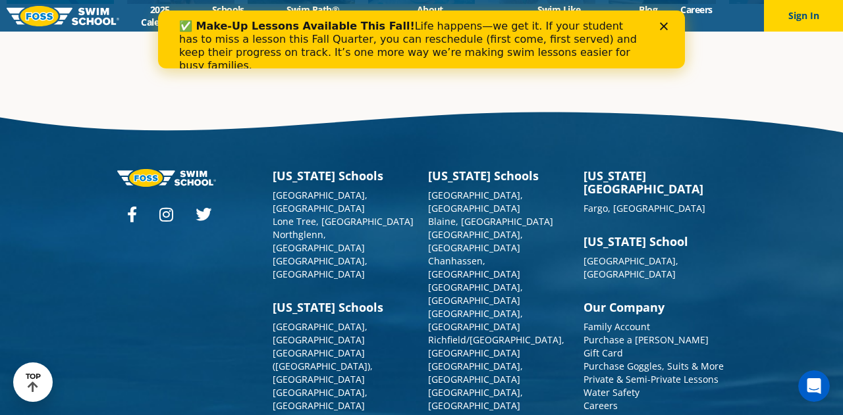  Describe the element at coordinates (139, 15) in the screenshot. I see `b: ✅ Make-Up Lessons Available This Fall!` at that location.